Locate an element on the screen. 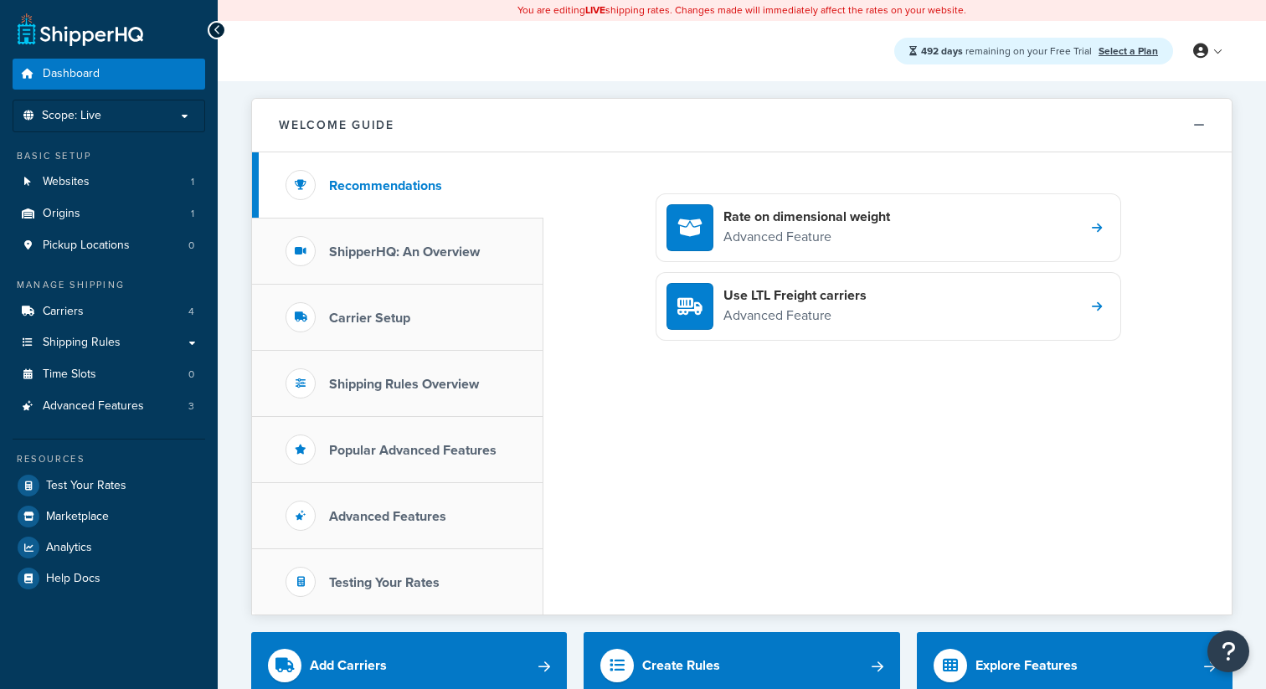 The image size is (1266, 689). a: Analytics is located at coordinates (109, 548).